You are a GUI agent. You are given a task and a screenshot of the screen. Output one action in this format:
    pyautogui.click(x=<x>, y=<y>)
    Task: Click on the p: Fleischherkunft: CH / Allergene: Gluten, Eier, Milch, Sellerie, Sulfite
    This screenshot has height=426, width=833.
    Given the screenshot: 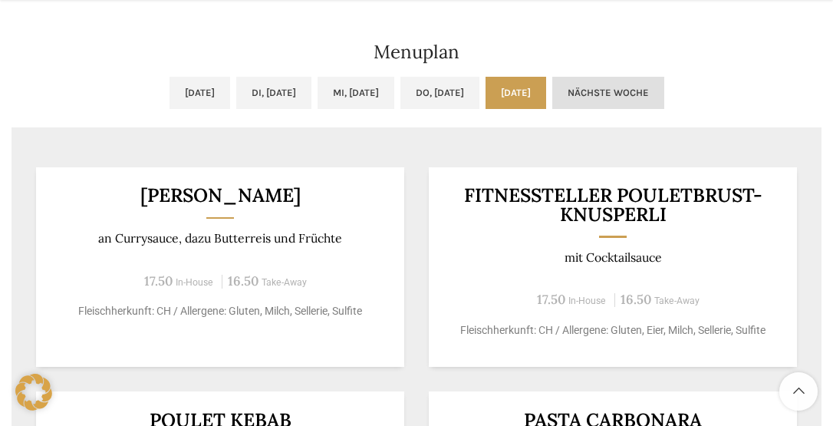 What is the action you would take?
    pyautogui.click(x=613, y=330)
    